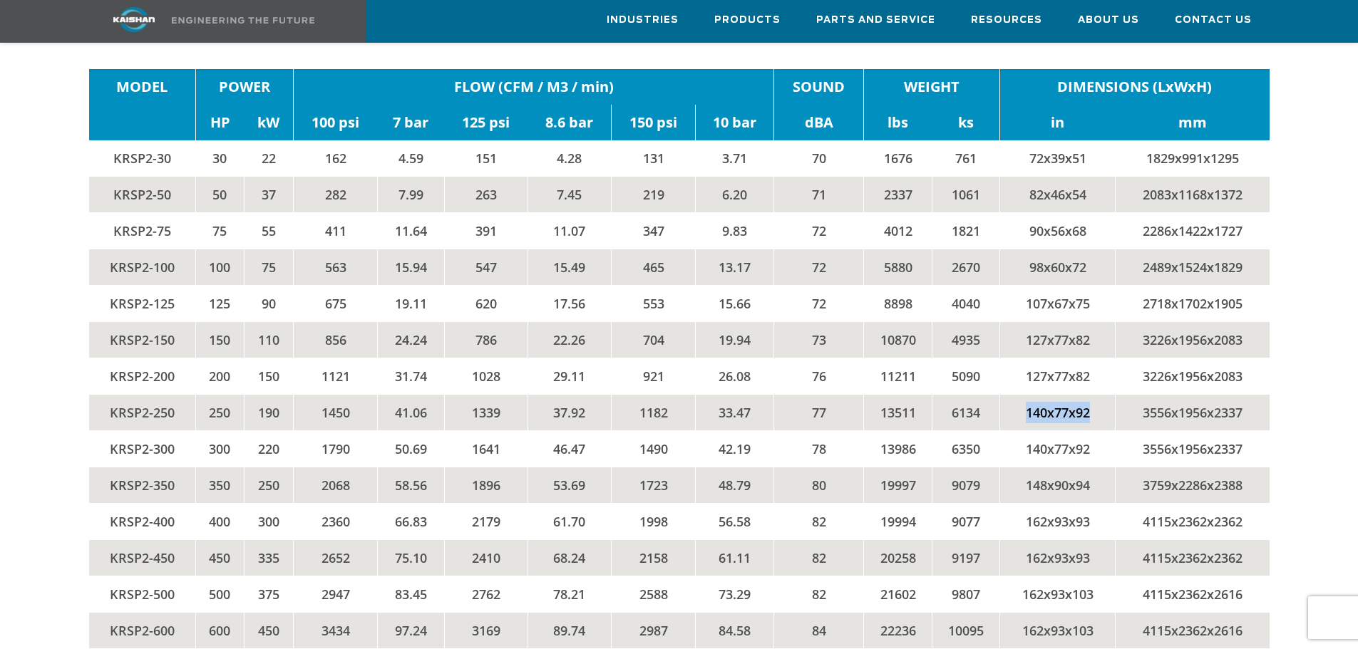  What do you see at coordinates (220, 267) in the screenshot?
I see `td: 100` at bounding box center [220, 267].